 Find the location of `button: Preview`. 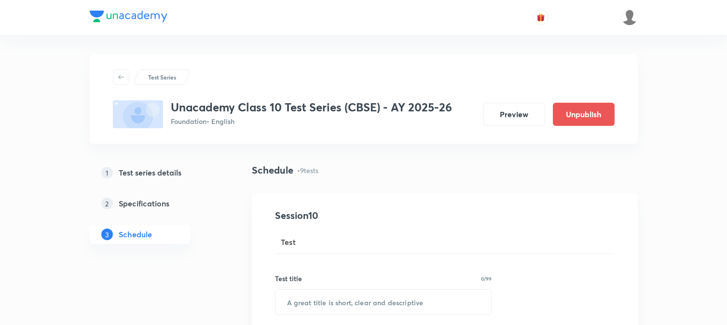

button: Preview is located at coordinates (515, 114).